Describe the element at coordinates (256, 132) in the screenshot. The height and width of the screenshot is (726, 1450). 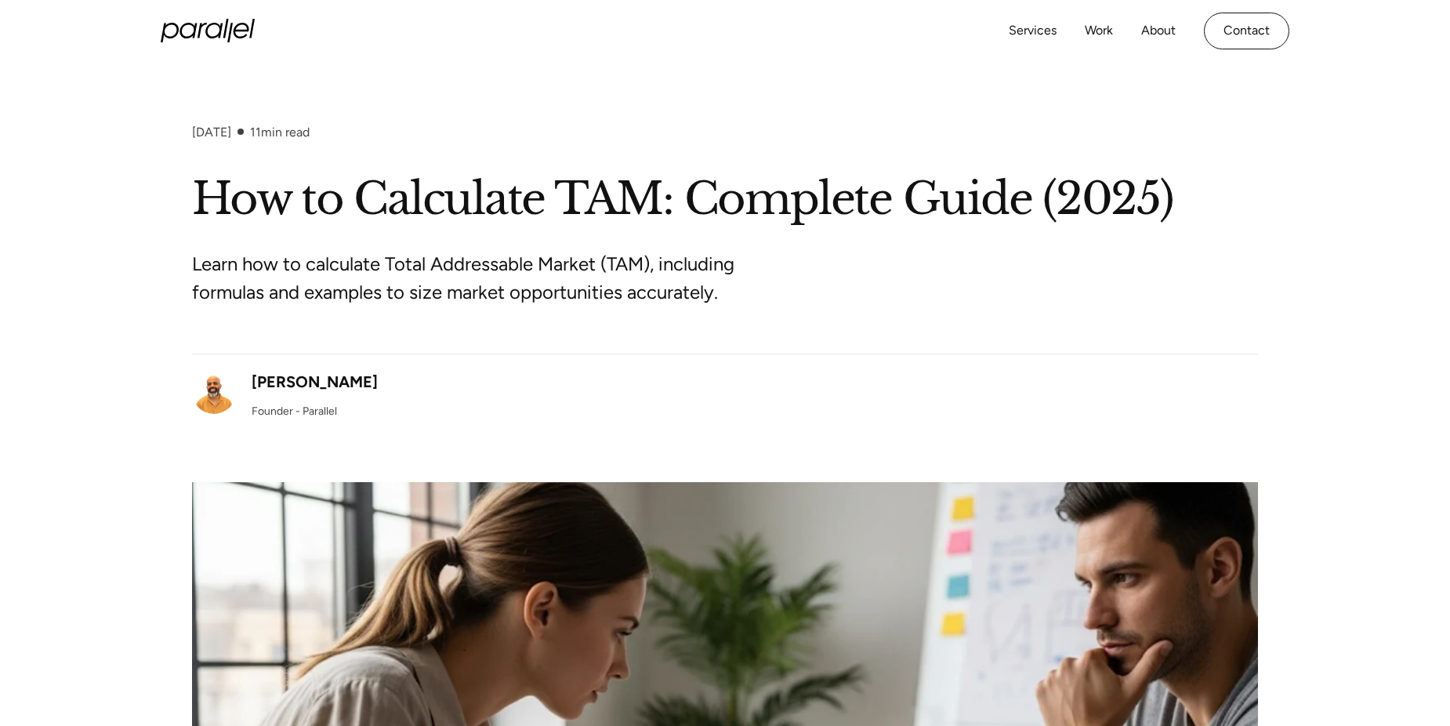
I see `span: 11` at that location.